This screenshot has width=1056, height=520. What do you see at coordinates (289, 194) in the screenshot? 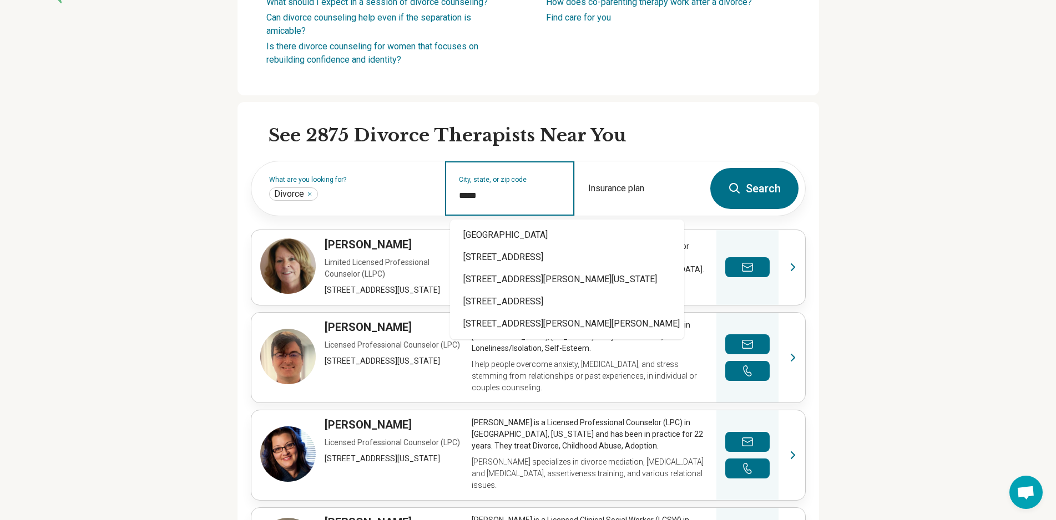
I see `span: Divorce` at bounding box center [289, 194].